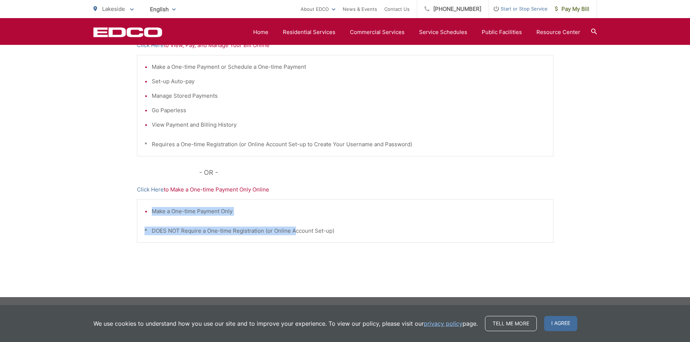  Describe the element at coordinates (309, 32) in the screenshot. I see `a: Residential Services` at that location.